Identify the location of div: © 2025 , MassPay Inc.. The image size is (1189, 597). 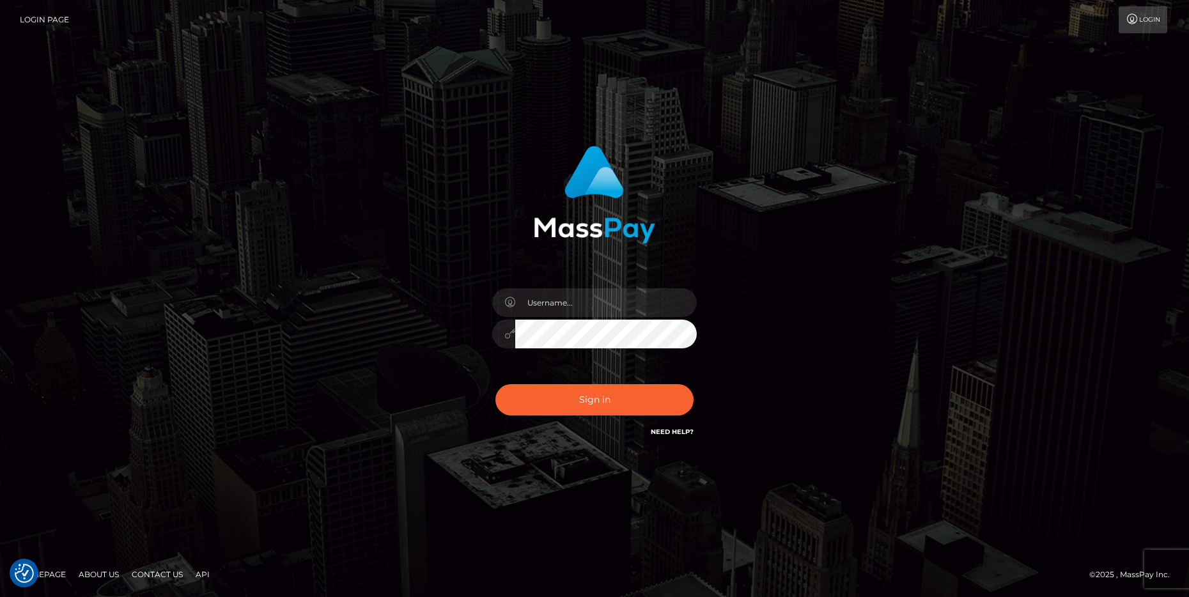
(1134, 575).